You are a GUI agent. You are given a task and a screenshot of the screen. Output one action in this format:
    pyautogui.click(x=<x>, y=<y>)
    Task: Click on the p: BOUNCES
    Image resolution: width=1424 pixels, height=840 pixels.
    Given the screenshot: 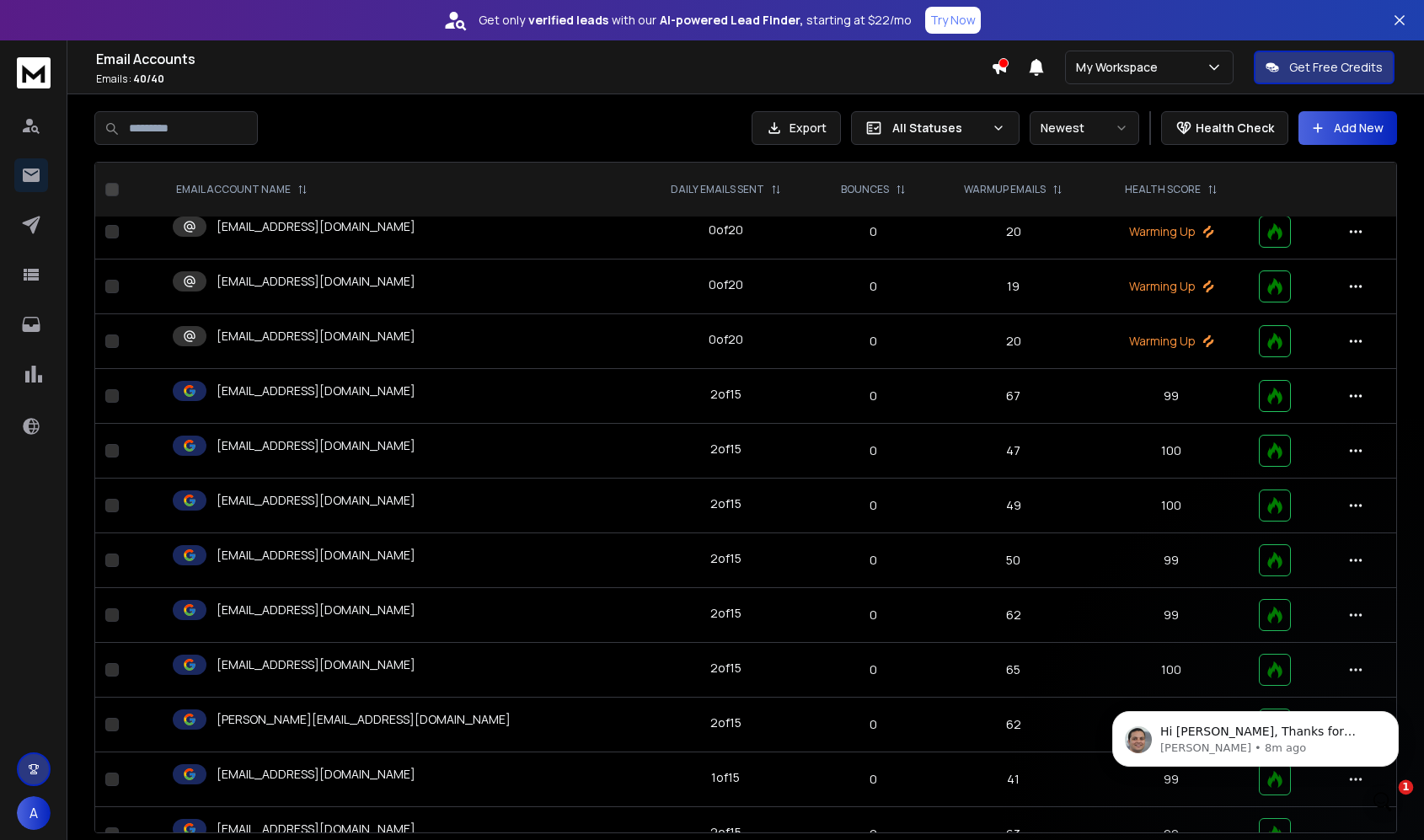 What is the action you would take?
    pyautogui.click(x=865, y=190)
    